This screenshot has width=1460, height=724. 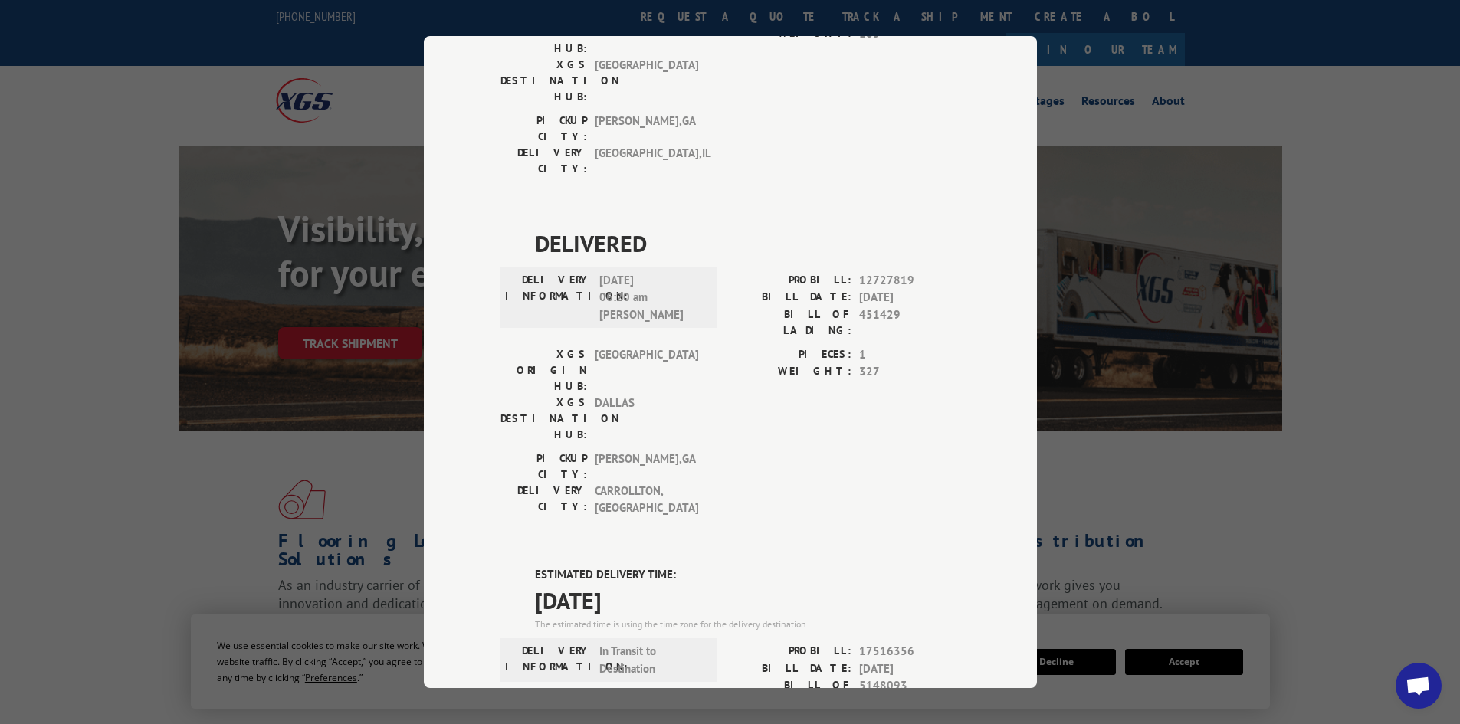 I want to click on label: XGS ORIGIN HUB:, so click(x=543, y=370).